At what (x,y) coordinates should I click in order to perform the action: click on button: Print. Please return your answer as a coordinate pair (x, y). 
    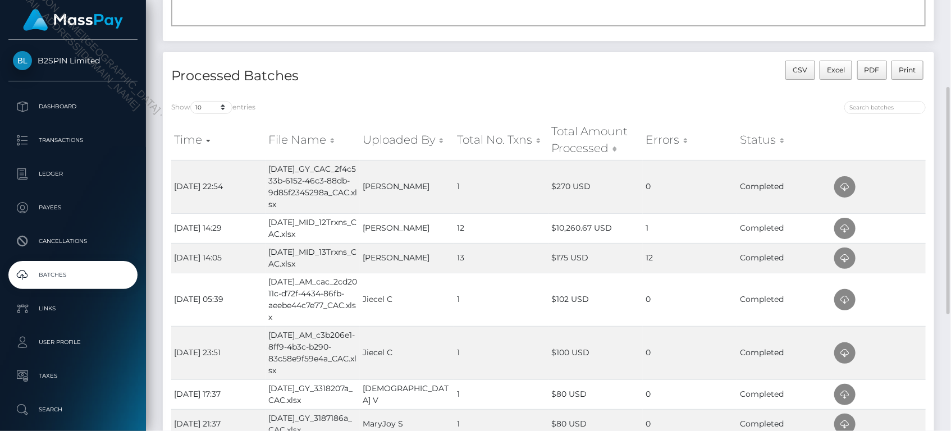
    Looking at the image, I should click on (907, 70).